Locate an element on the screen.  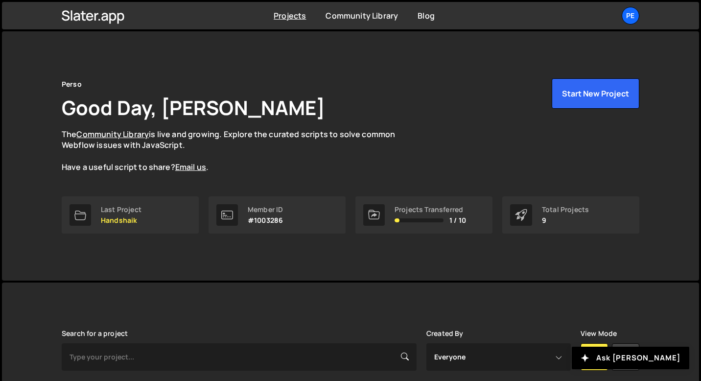
input: Type your project... is located at coordinates (239, 357).